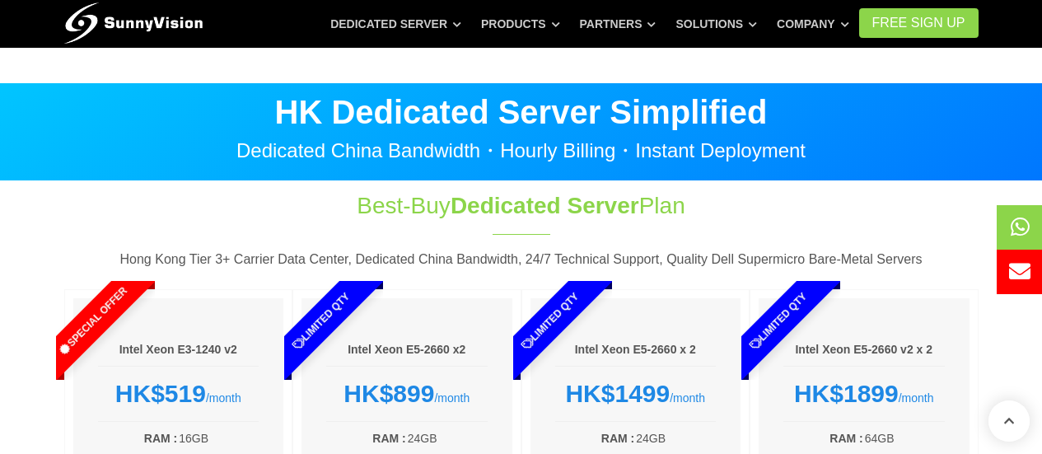 The image size is (1042, 454). Describe the element at coordinates (544, 205) in the screenshot. I see `span: Dedicated Server` at that location.